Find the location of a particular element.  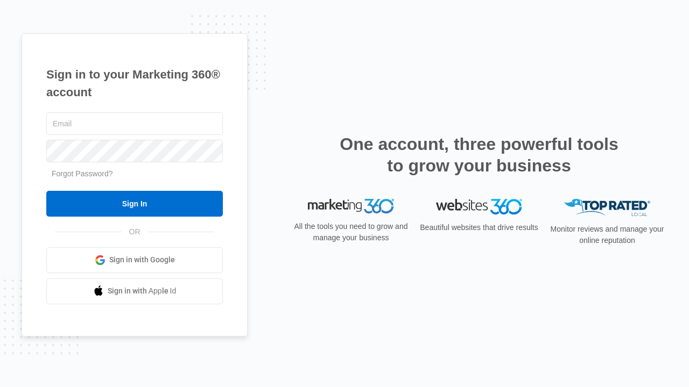

input: Email is located at coordinates (134, 124).